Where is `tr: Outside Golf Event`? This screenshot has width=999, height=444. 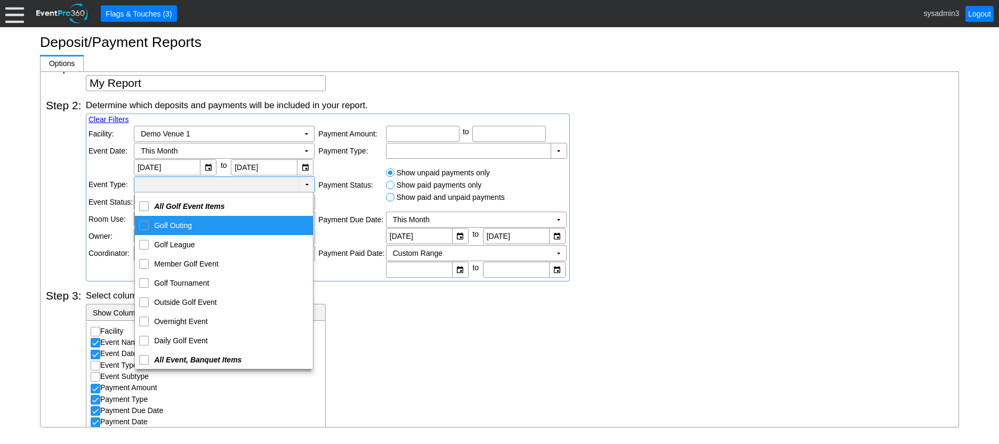
tr: Outside Golf Event is located at coordinates (224, 302).